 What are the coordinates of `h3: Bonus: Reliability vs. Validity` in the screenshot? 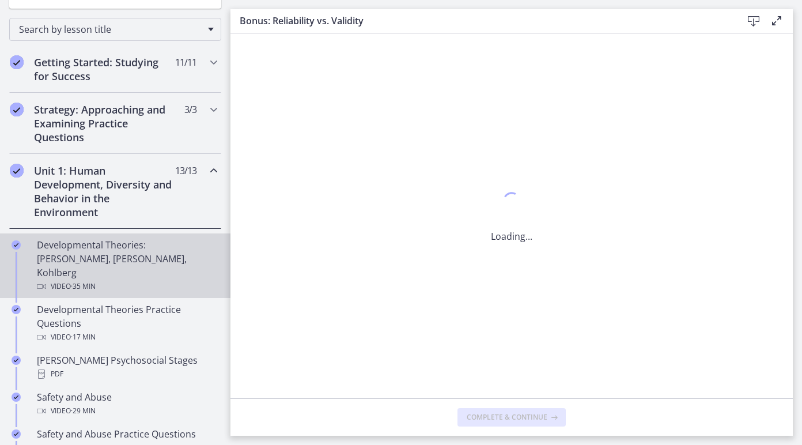 It's located at (482, 21).